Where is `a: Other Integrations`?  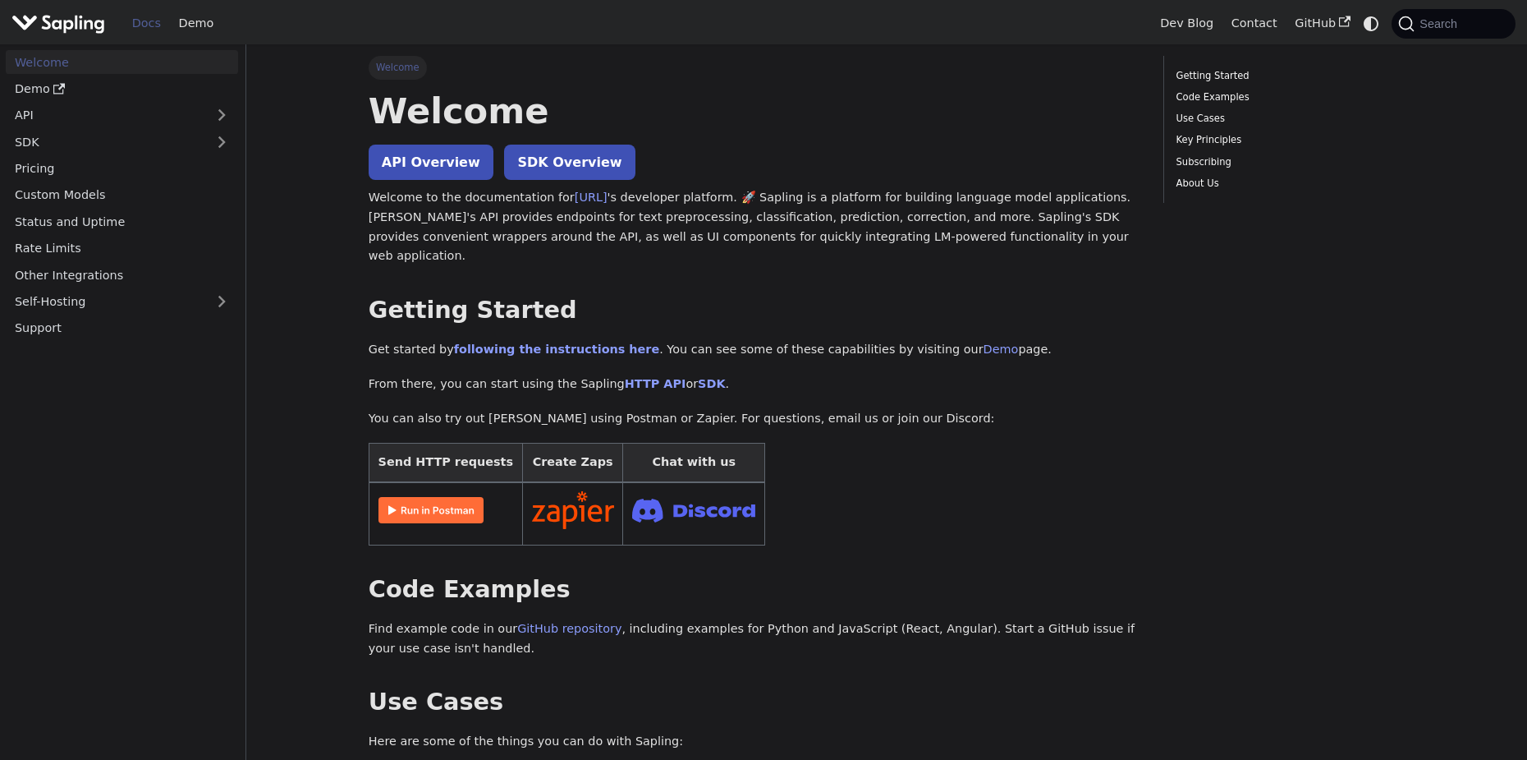
a: Other Integrations is located at coordinates (122, 274).